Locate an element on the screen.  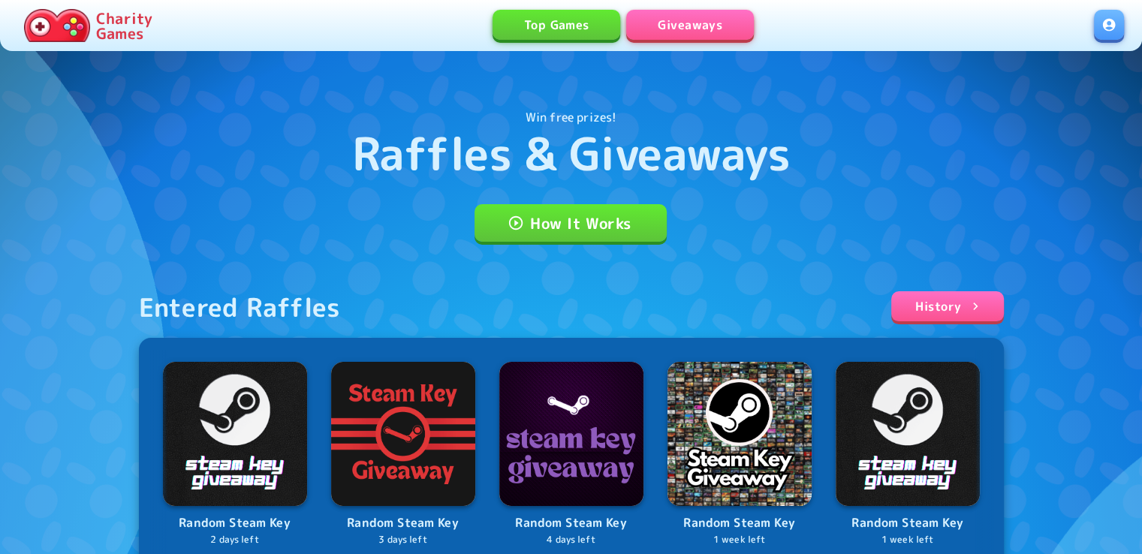
div: Entered Raffles is located at coordinates (239, 307).